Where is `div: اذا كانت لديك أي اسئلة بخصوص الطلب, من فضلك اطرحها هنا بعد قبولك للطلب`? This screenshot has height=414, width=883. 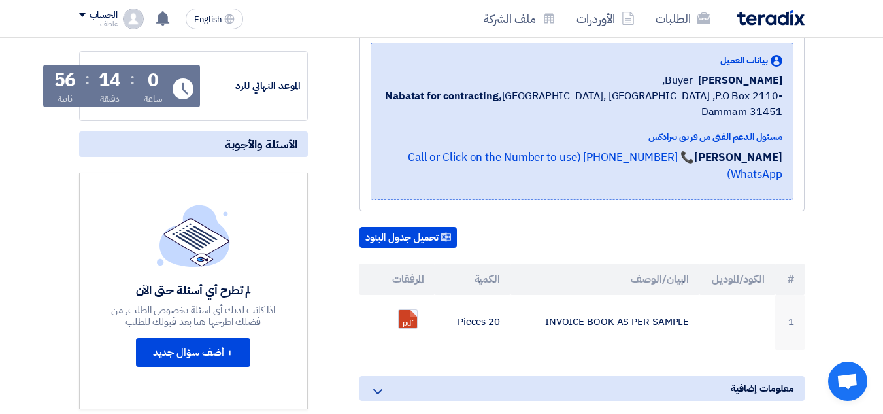 div: اذا كانت لديك أي اسئلة بخصوص الطلب, من فضلك اطرحها هنا بعد قبولك للطلب is located at coordinates (193, 316).